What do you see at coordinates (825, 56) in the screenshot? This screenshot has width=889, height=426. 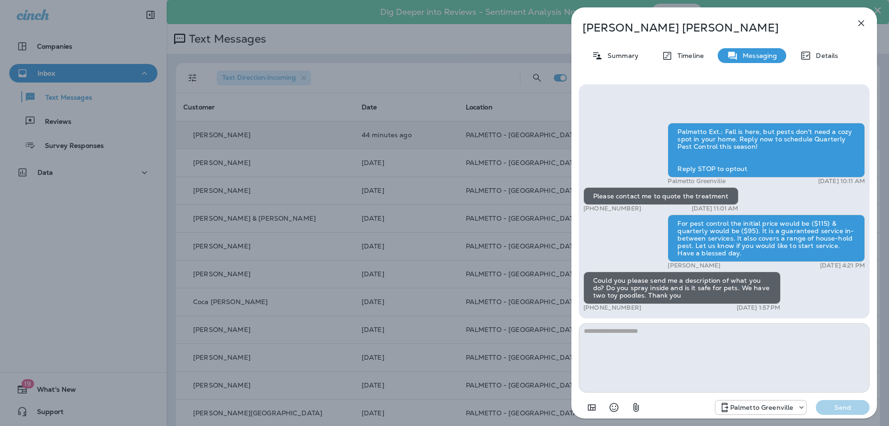 I see `p: Details` at bounding box center [825, 56].